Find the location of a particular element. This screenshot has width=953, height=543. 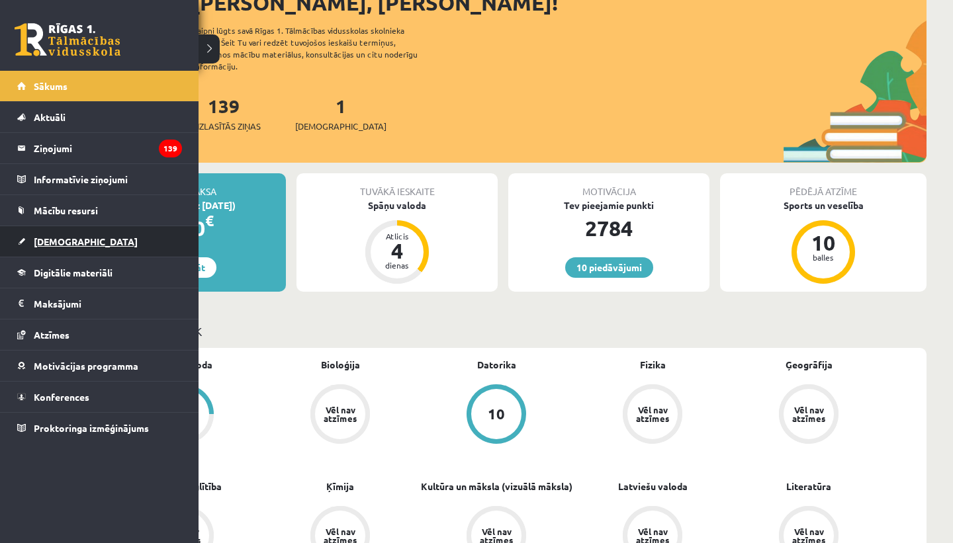

a: Ziņojumi139 is located at coordinates (99, 148).